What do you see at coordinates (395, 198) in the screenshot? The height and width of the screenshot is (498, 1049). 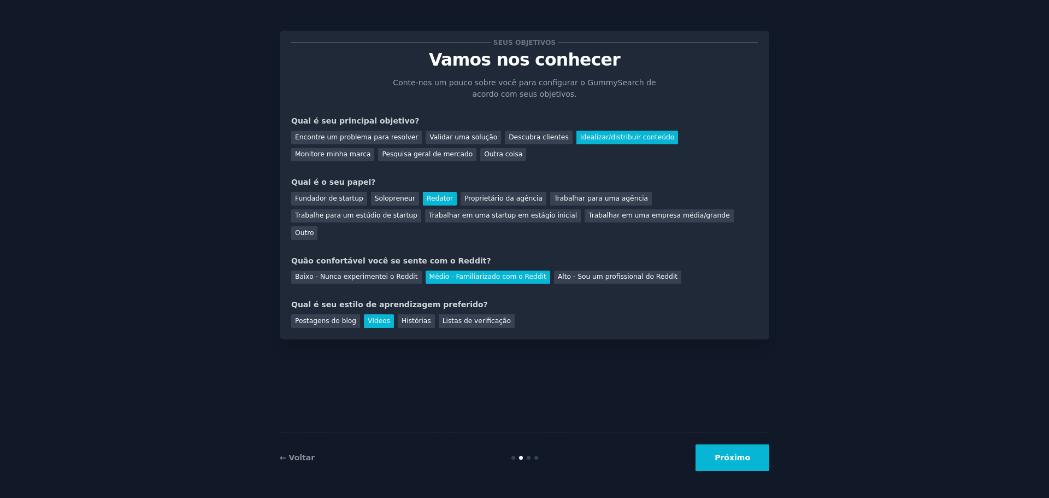 I see `font: Solopreneur` at bounding box center [395, 198].